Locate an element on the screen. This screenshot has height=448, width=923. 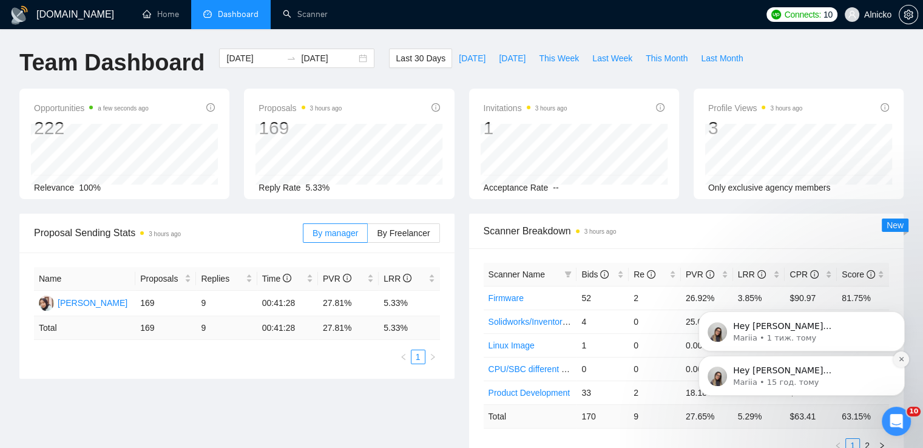
span: Last 30 Days is located at coordinates (421, 58).